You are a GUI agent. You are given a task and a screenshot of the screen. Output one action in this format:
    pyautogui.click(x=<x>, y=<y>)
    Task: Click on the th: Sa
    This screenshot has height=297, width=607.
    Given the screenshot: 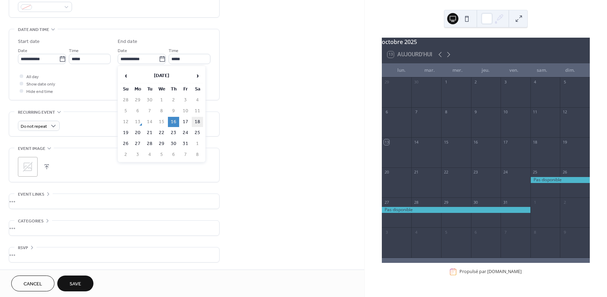 What is the action you would take?
    pyautogui.click(x=197, y=89)
    